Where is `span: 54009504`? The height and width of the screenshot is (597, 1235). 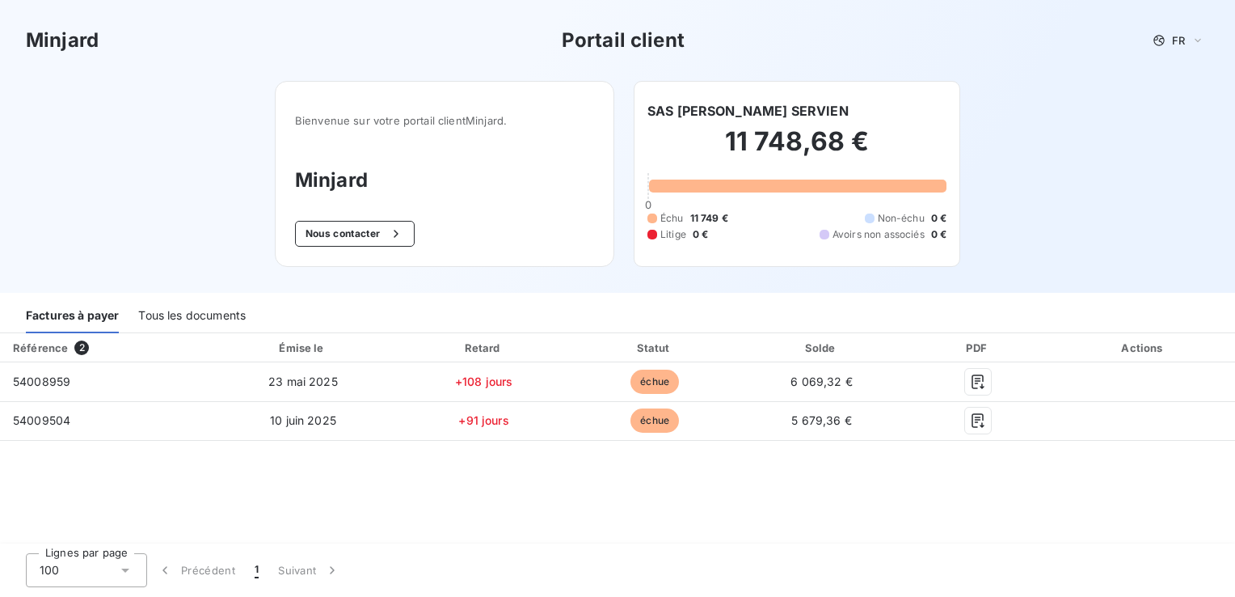
span: 54009504 is located at coordinates (41, 420).